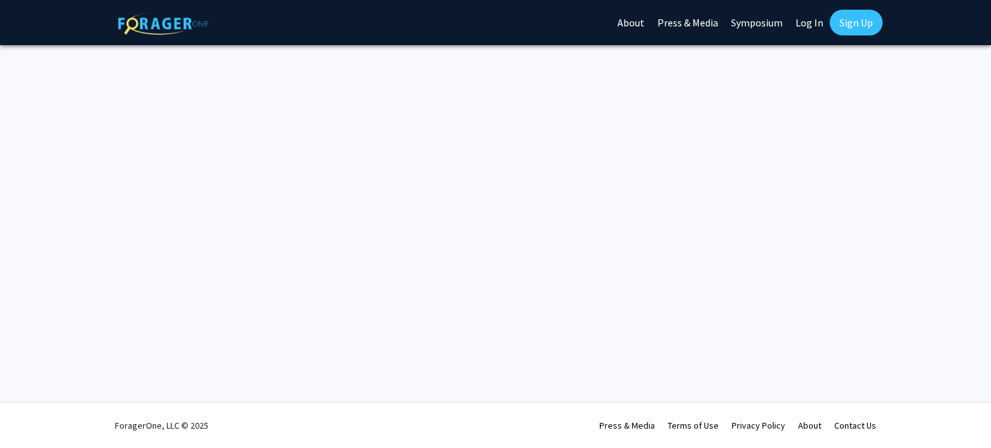 Image resolution: width=991 pixels, height=448 pixels. Describe the element at coordinates (856, 23) in the screenshot. I see `a: Sign Up` at that location.